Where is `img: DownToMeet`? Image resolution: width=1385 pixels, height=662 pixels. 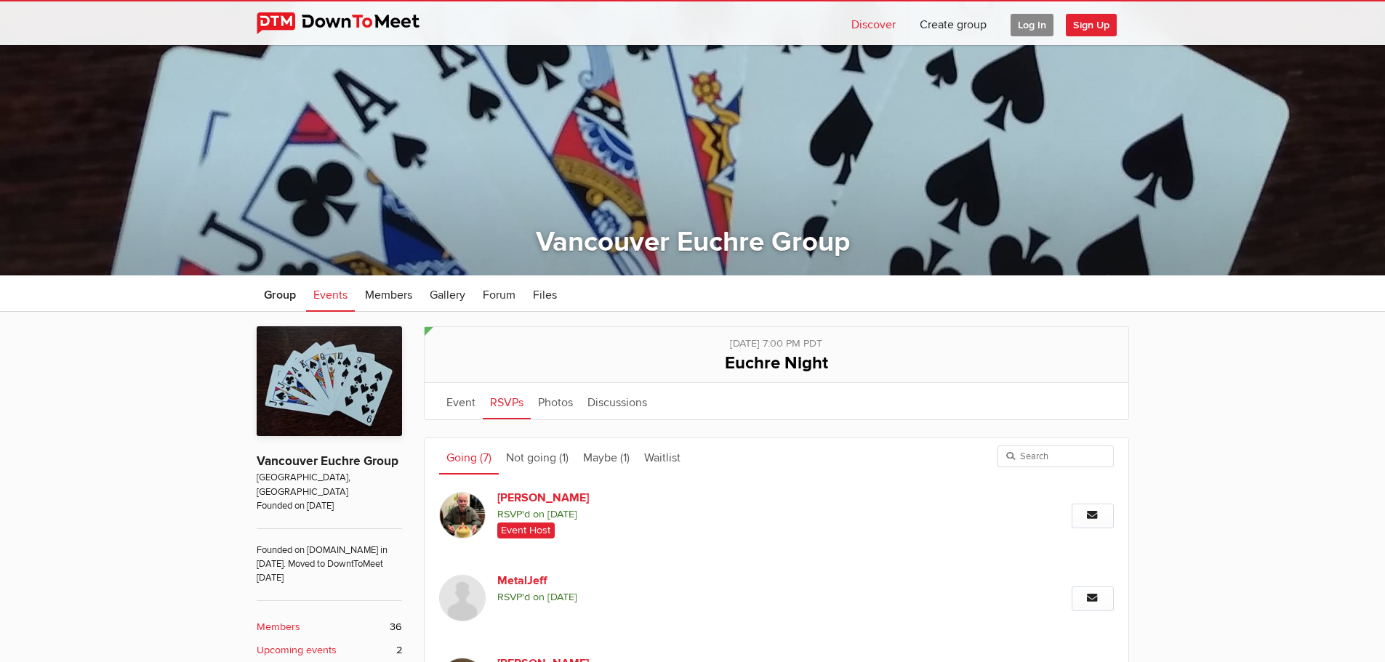
img: DownToMeet is located at coordinates (349, 23).